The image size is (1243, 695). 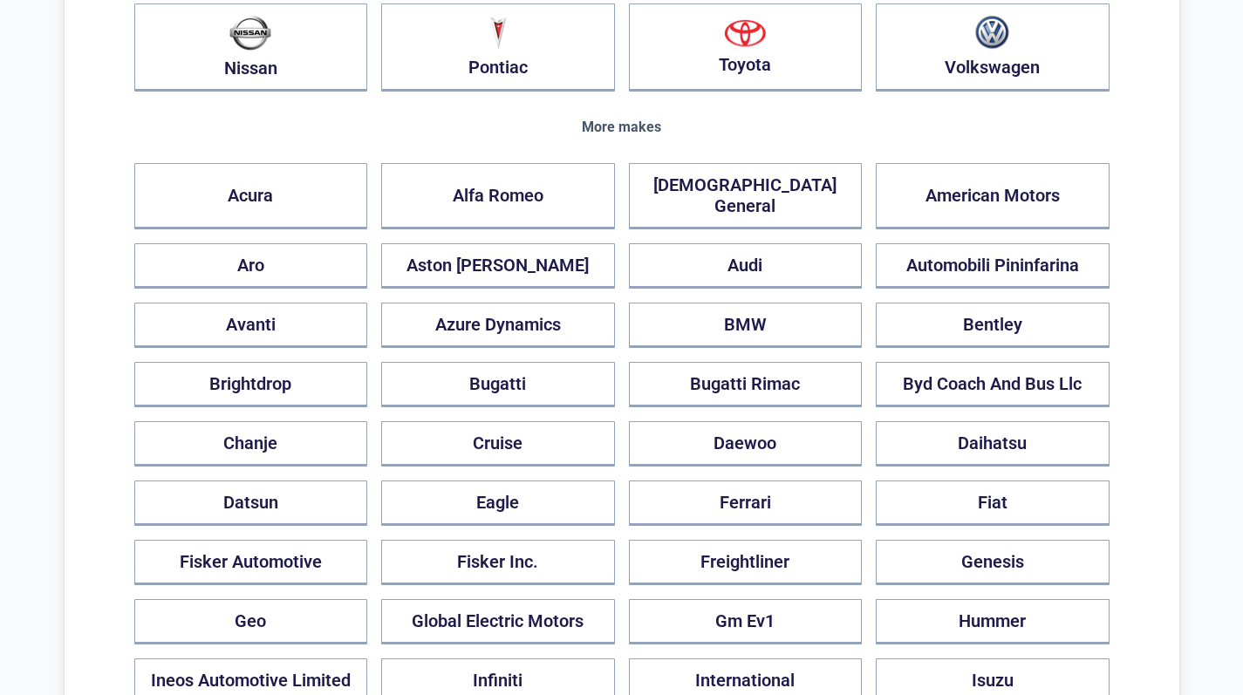 What do you see at coordinates (992, 622) in the screenshot?
I see `button: Hummer` at bounding box center [992, 622].